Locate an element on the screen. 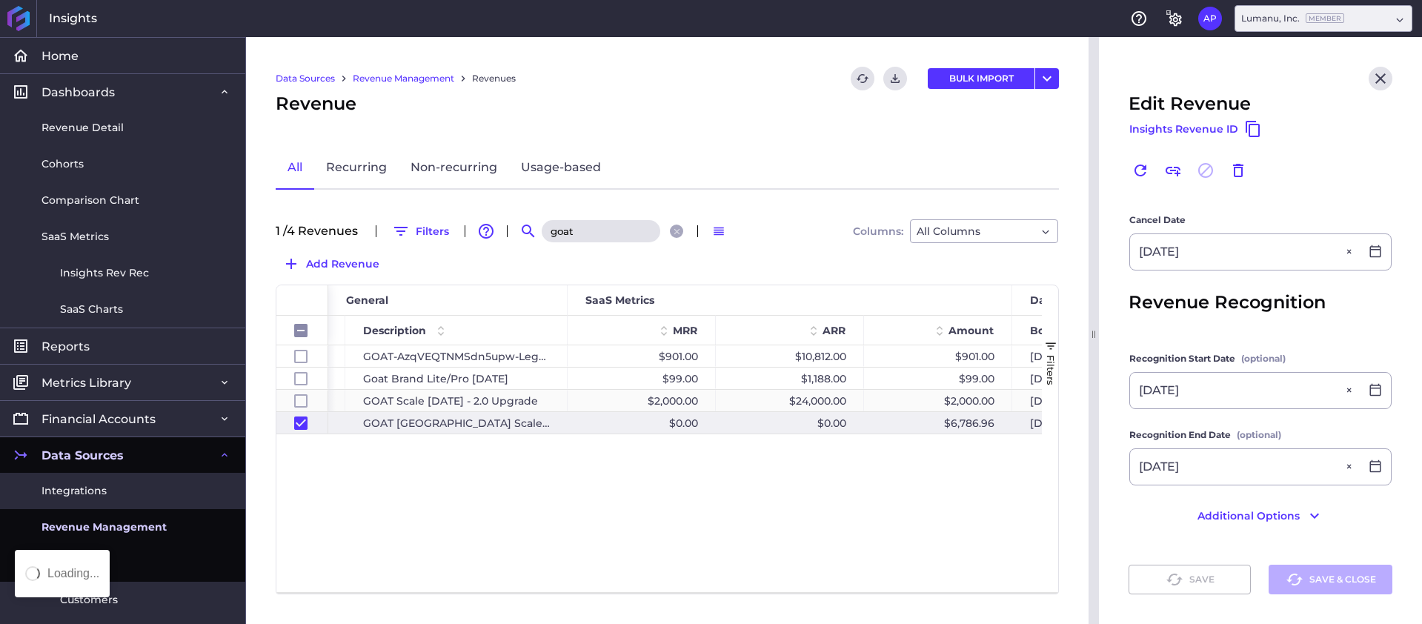 The image size is (1422, 624). span: General is located at coordinates (367, 300).